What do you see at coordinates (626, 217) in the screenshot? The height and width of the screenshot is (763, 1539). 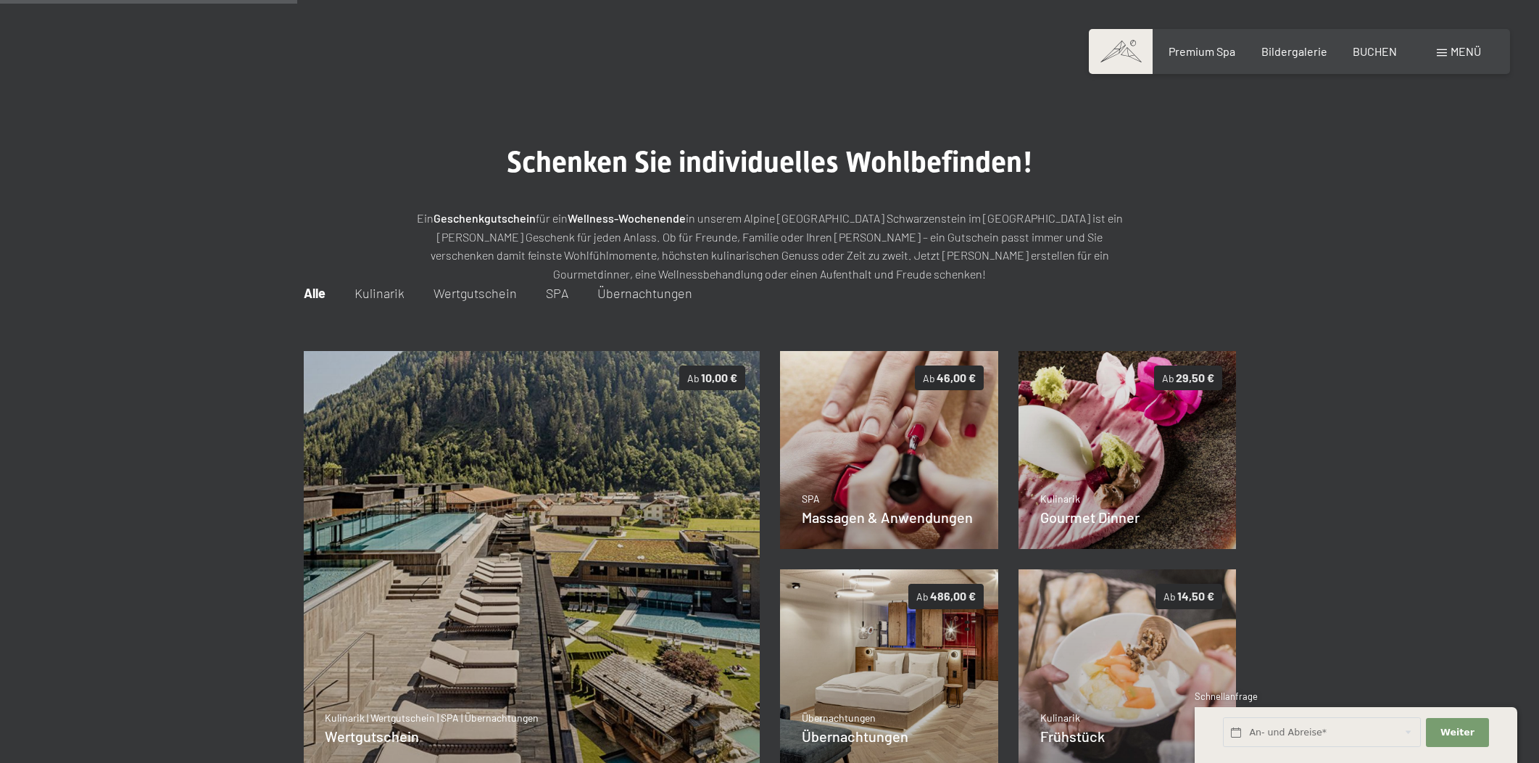 I see `strong: Wellness-Wochenende` at bounding box center [626, 217].